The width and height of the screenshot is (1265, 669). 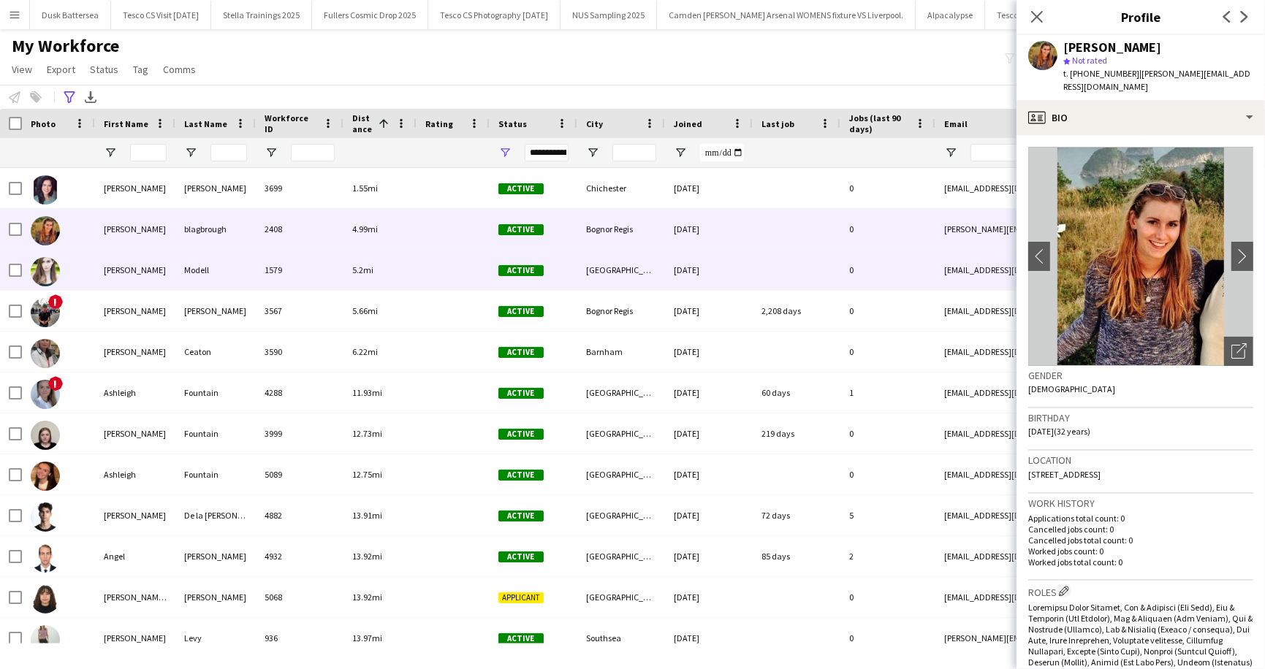 What do you see at coordinates (950, 15) in the screenshot?
I see `button: Alpacalypse` at bounding box center [950, 15].